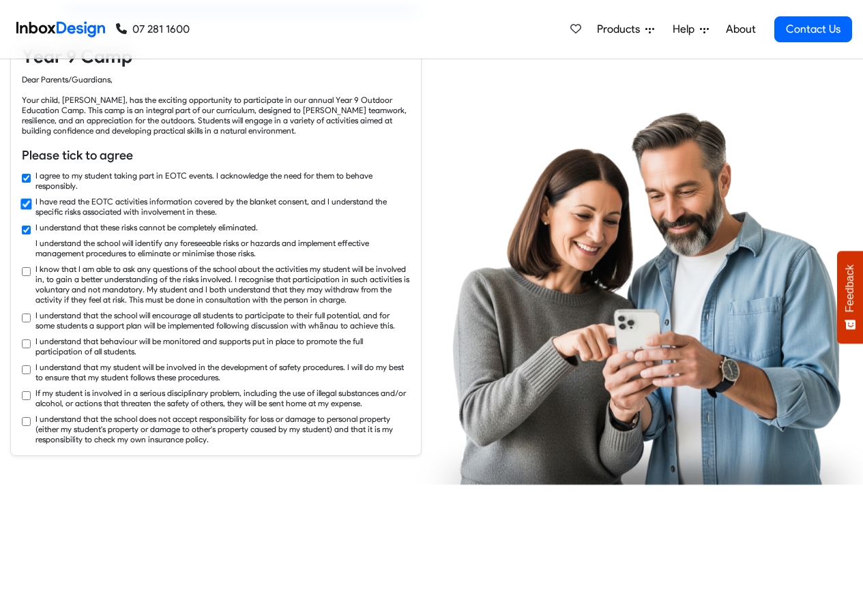  Describe the element at coordinates (215, 155) in the screenshot. I see `h6: Please tick to agree` at that location.